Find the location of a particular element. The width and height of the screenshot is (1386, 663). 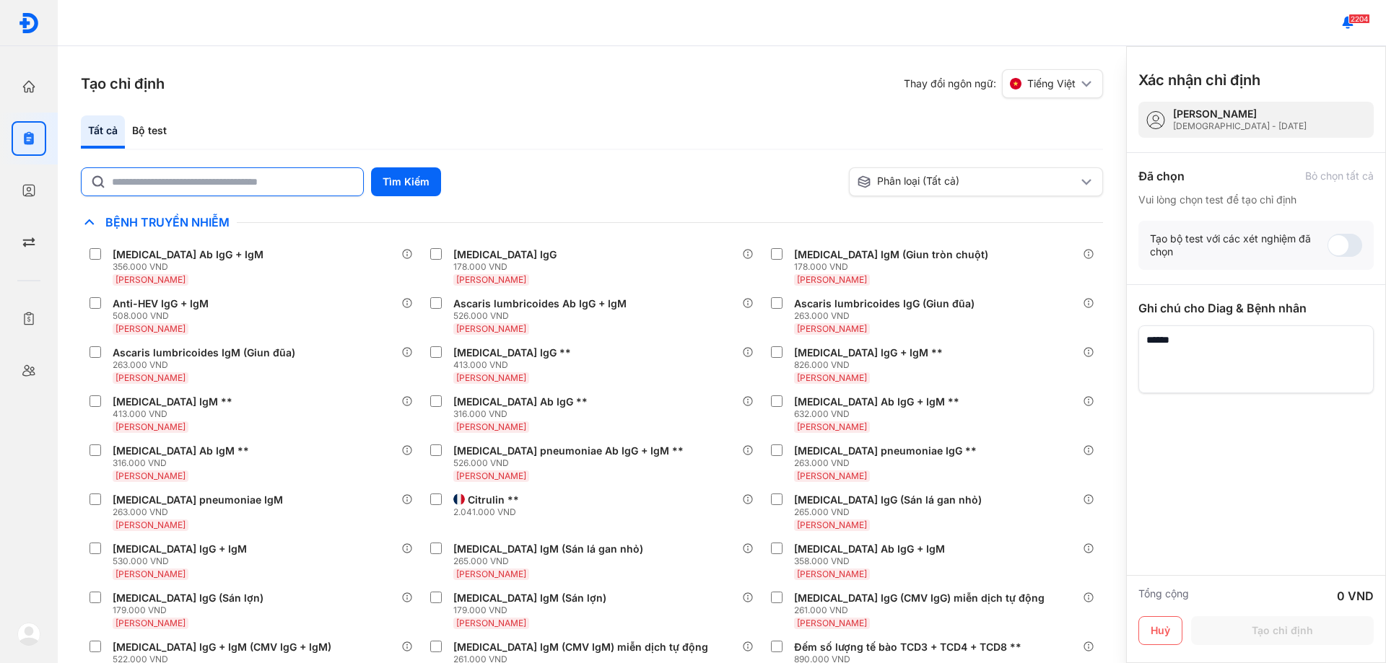

div: 356.000 VND is located at coordinates (191, 267).